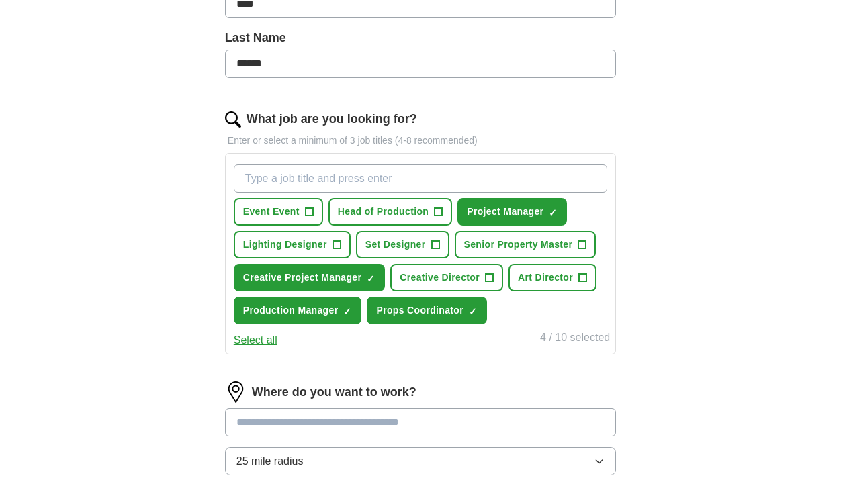 Image resolution: width=841 pixels, height=478 pixels. Describe the element at coordinates (271, 212) in the screenshot. I see `span: Event Event` at that location.